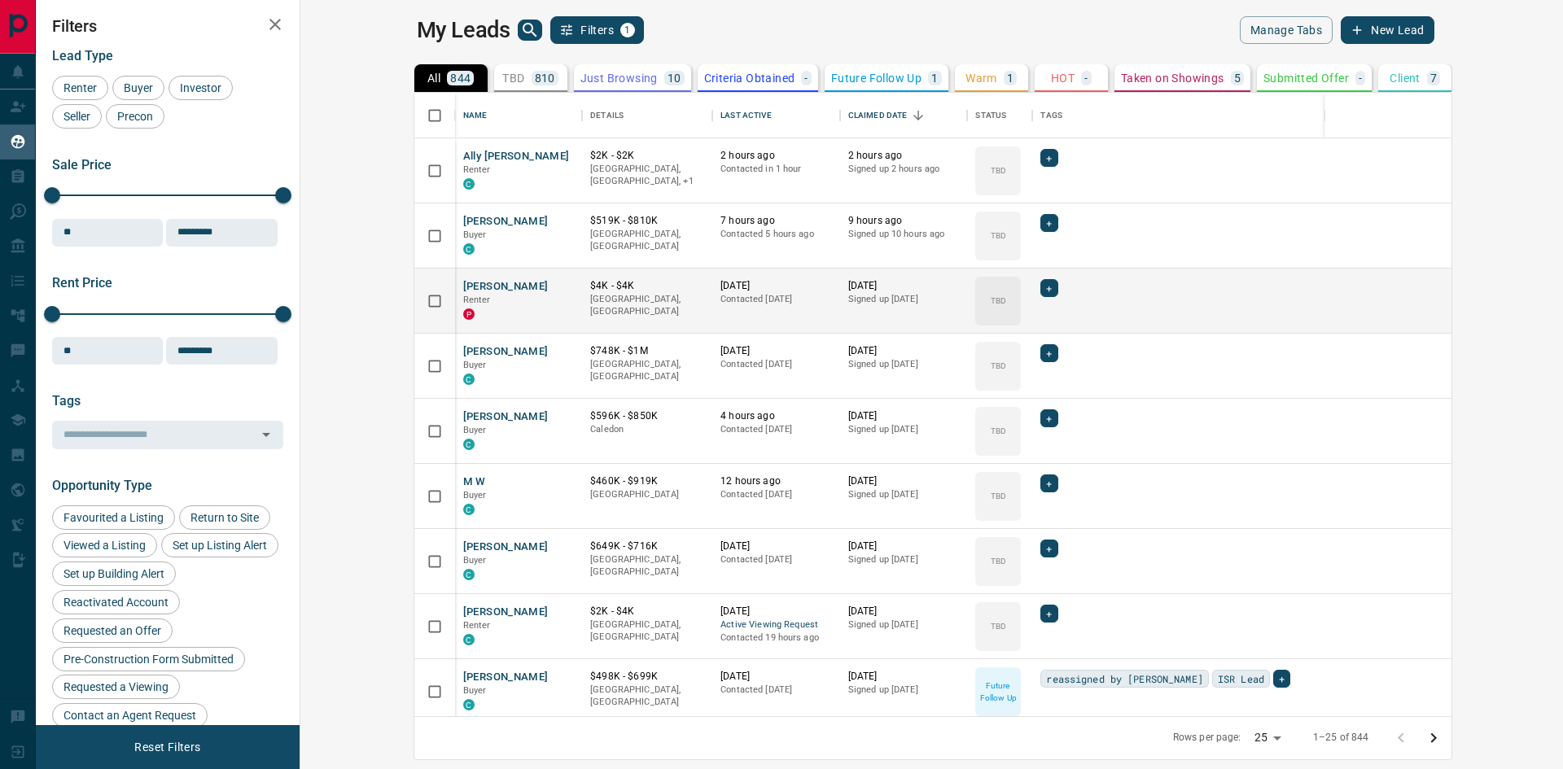  Describe the element at coordinates (1172, 78) in the screenshot. I see `p: Taken on Showings` at that location.